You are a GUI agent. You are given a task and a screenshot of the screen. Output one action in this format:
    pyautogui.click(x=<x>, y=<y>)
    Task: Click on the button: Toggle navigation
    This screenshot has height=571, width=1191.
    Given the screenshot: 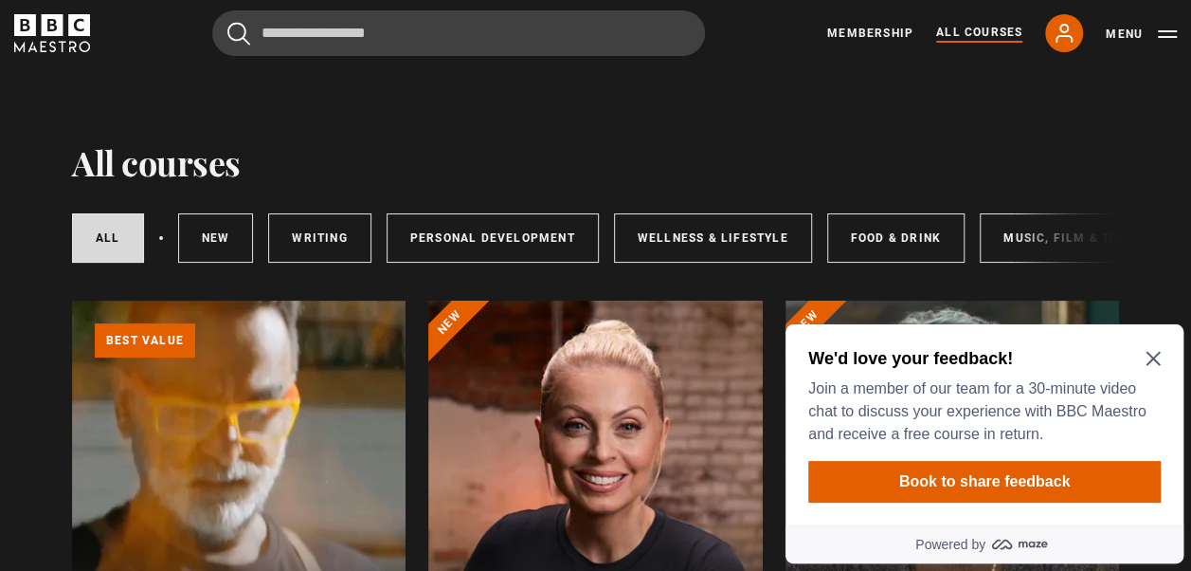 What is the action you would take?
    pyautogui.click(x=1141, y=34)
    